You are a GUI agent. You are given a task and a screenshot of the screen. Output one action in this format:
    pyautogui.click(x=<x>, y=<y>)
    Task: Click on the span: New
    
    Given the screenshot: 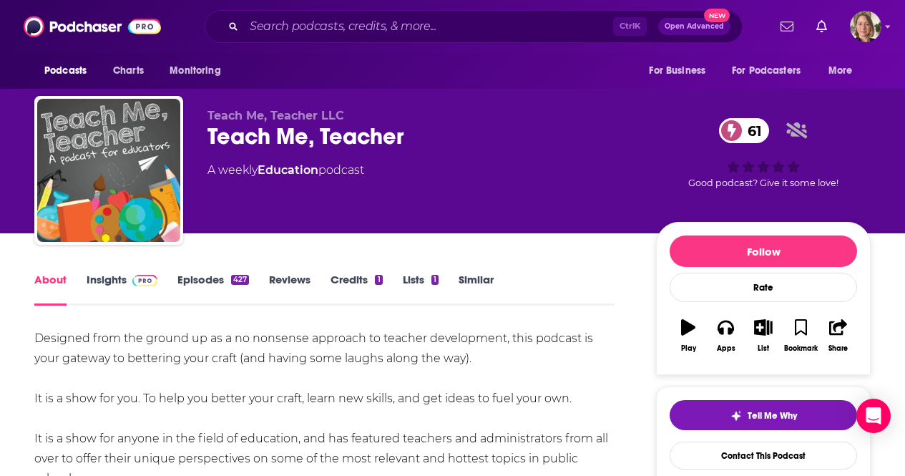 What is the action you would take?
    pyautogui.click(x=717, y=15)
    